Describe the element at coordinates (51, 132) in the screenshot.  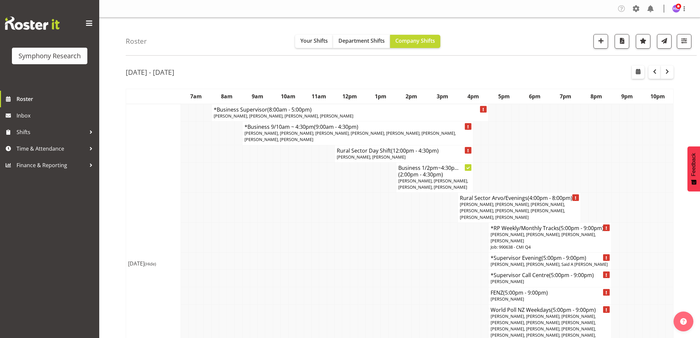
I see `span: Shifts` at that location.